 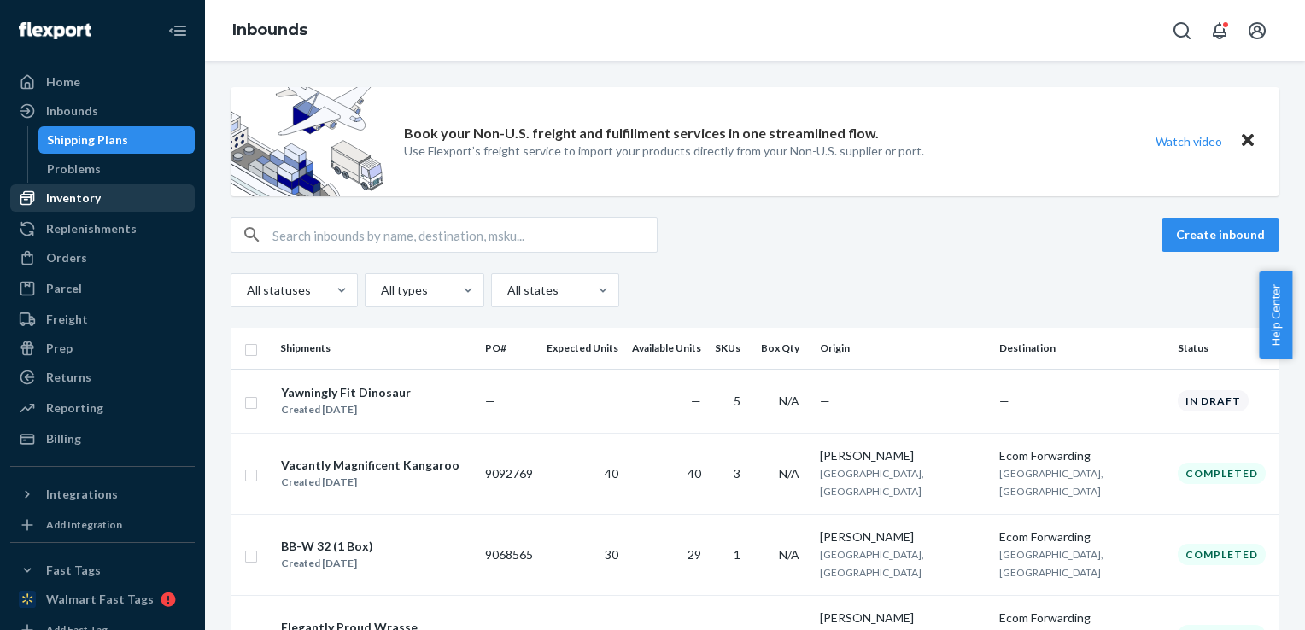 I want to click on span: 3, so click(x=737, y=473).